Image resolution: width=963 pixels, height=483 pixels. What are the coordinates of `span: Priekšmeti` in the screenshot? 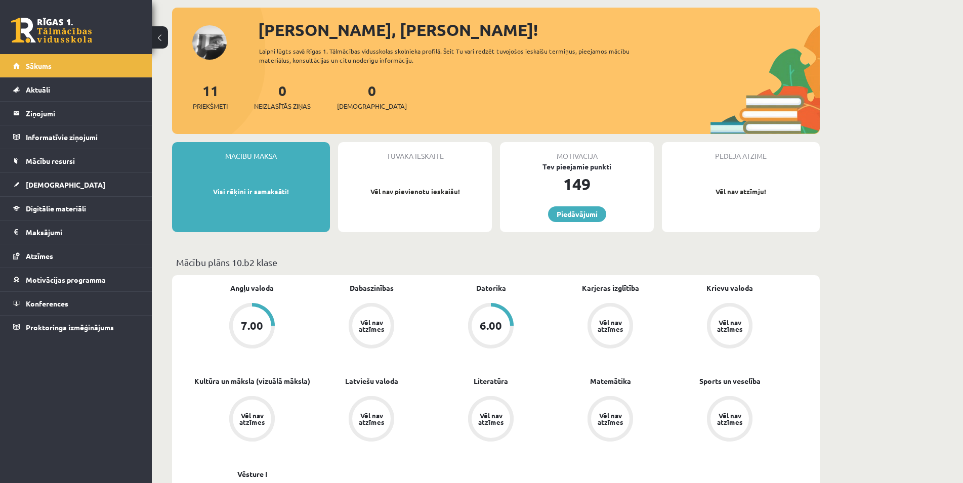 It's located at (210, 106).